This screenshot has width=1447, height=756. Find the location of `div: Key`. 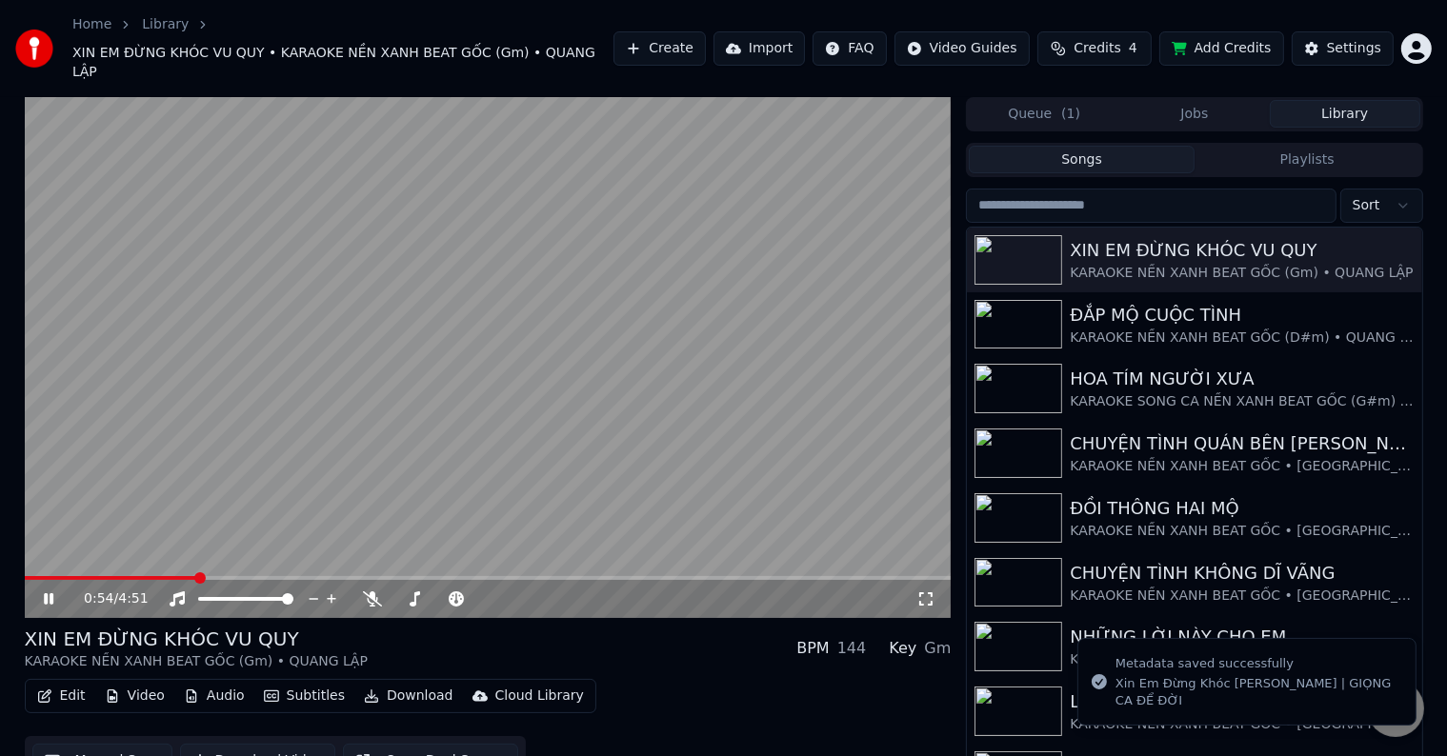

div: Key is located at coordinates (902, 649).